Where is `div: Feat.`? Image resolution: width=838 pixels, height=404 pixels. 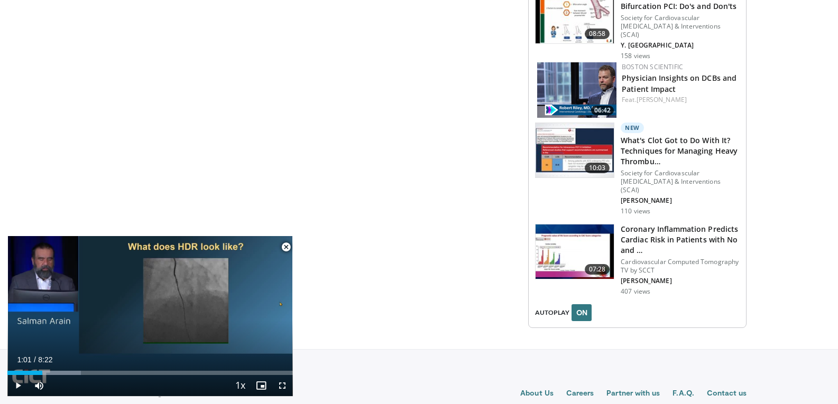 div: Feat. is located at coordinates (679, 100).